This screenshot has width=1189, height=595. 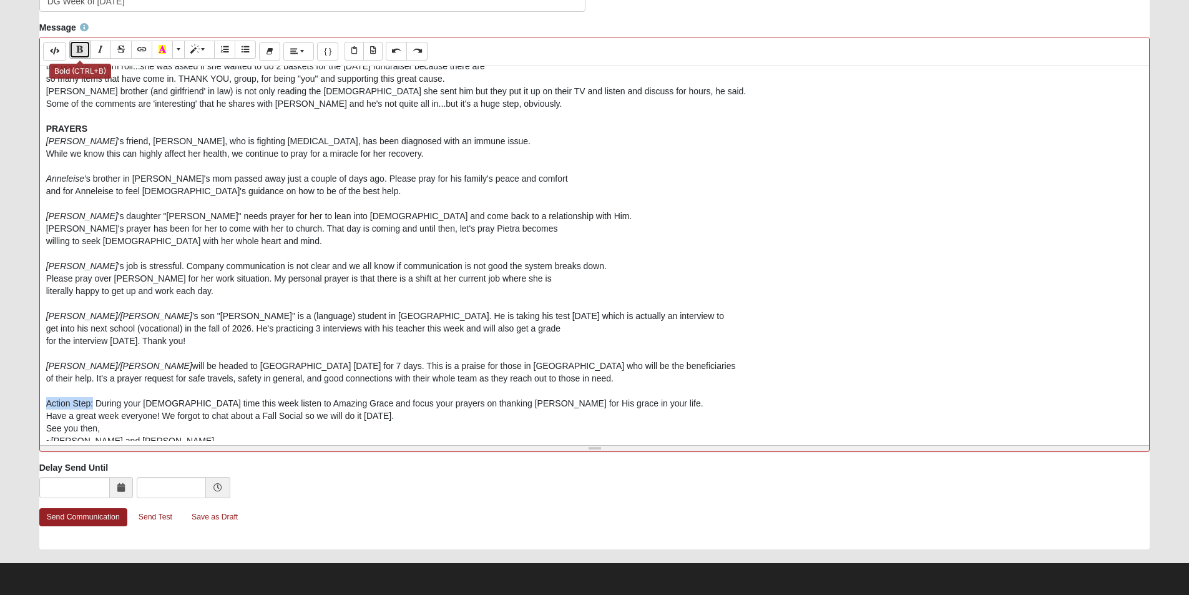 What do you see at coordinates (66, 178) in the screenshot?
I see `i: Anneleise'` at bounding box center [66, 178].